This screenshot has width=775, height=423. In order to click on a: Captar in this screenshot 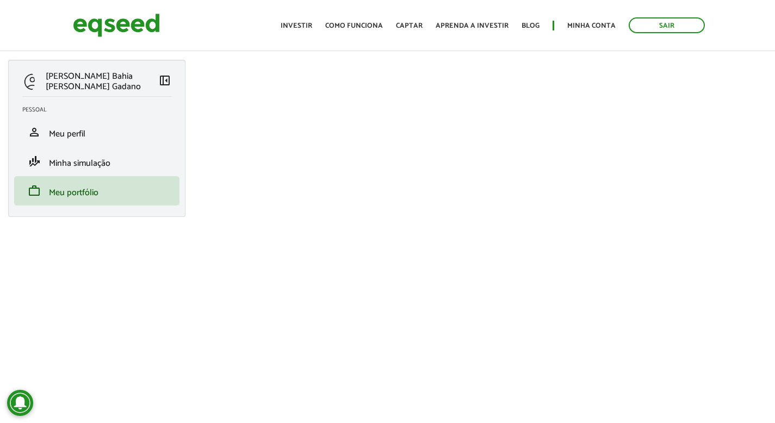, I will do `click(409, 26)`.